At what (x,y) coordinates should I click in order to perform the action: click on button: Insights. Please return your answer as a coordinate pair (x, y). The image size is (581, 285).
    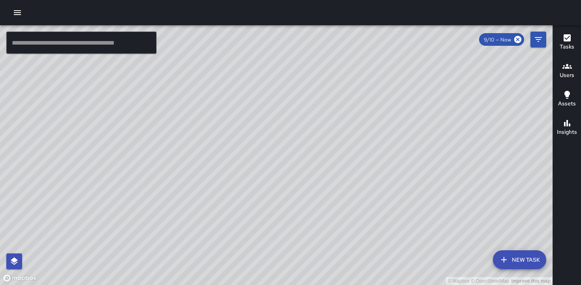
    Looking at the image, I should click on (567, 128).